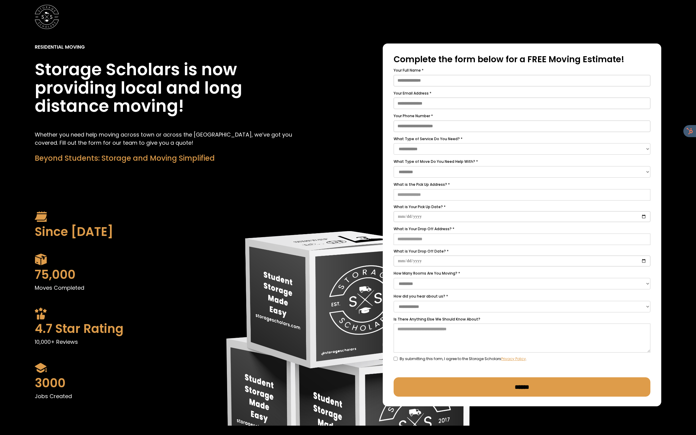  Describe the element at coordinates (522, 139) in the screenshot. I see `label: What Type of Service Do You Need? *` at that location.